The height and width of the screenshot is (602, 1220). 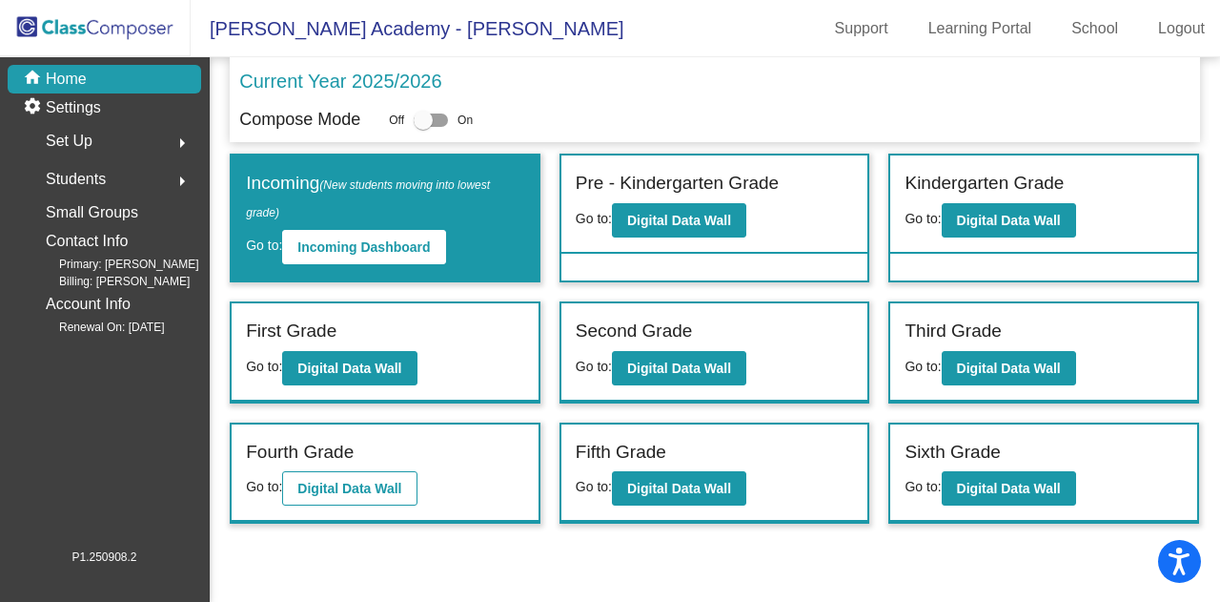 What do you see at coordinates (397, 120) in the screenshot?
I see `span: Off` at bounding box center [397, 120].